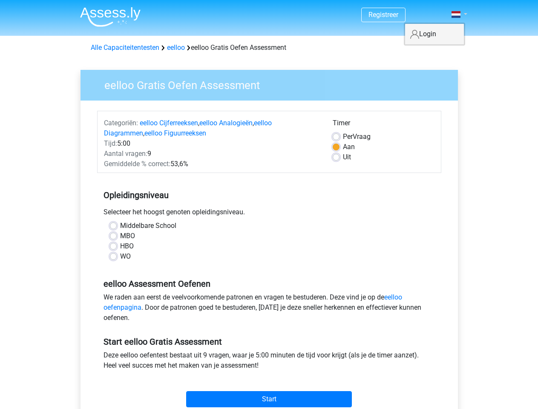  I want to click on h5: Start eelloo Gratis Assessment, so click(269, 342).